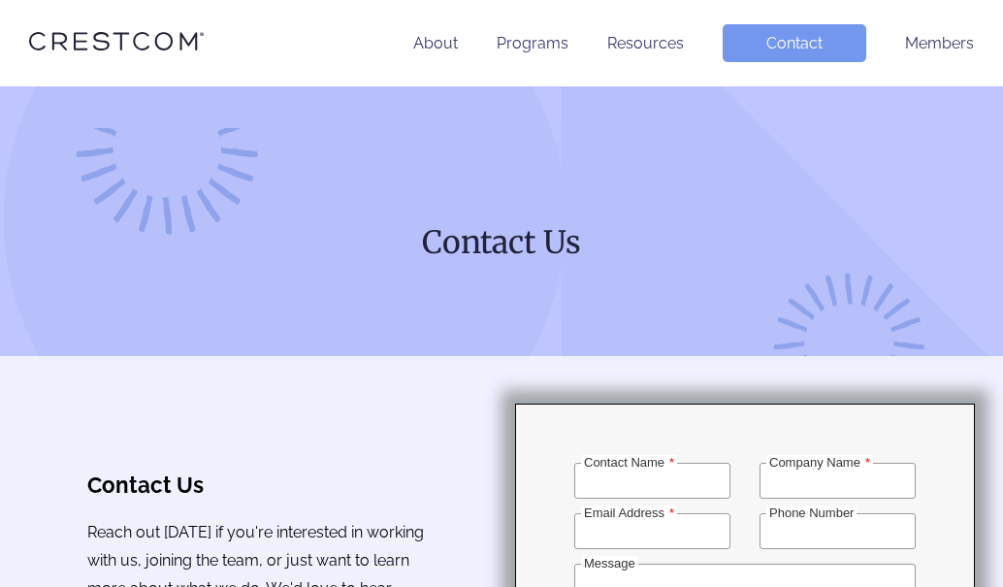 The height and width of the screenshot is (587, 1003). Describe the element at coordinates (820, 462) in the screenshot. I see `label: Company Name` at that location.